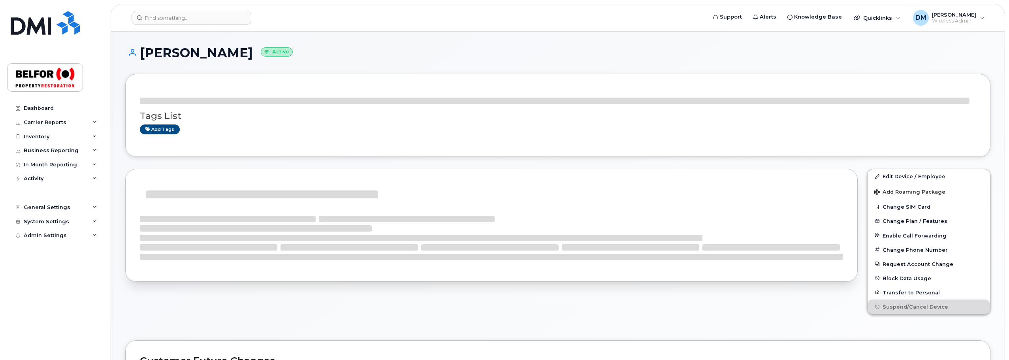 The height and width of the screenshot is (360, 1009). I want to click on button: Request Account Change, so click(929, 264).